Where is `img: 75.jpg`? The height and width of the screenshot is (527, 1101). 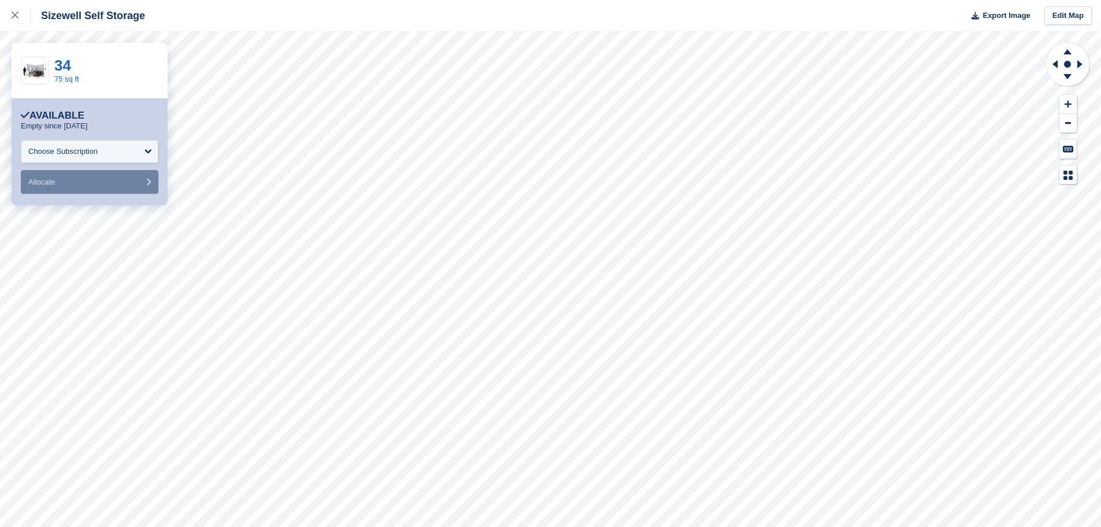
img: 75.jpg is located at coordinates (35, 71).